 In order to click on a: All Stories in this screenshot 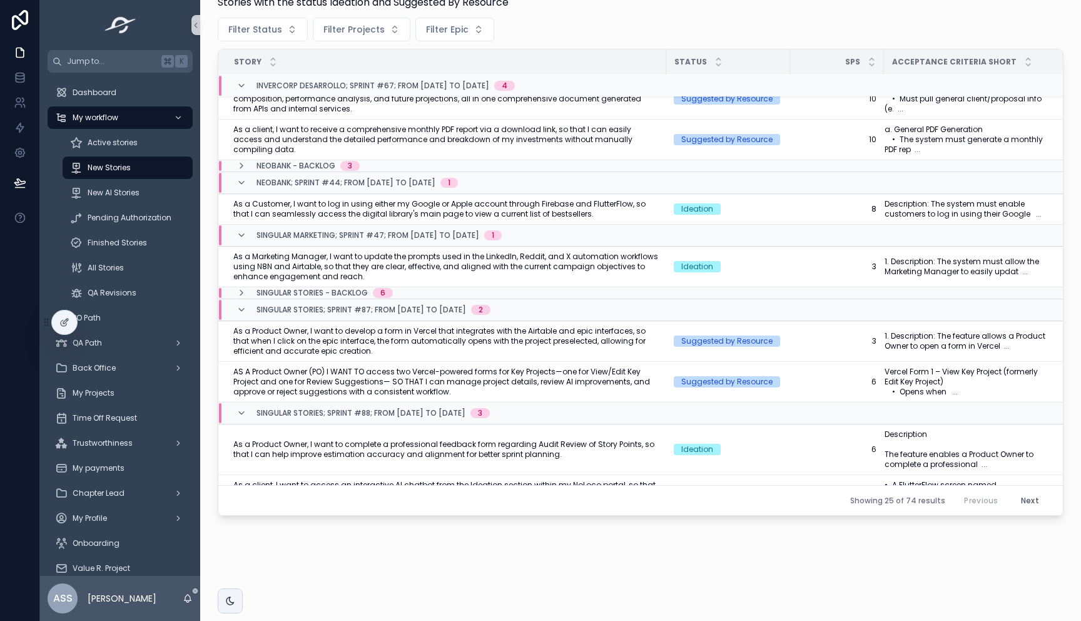, I will do `click(128, 268)`.